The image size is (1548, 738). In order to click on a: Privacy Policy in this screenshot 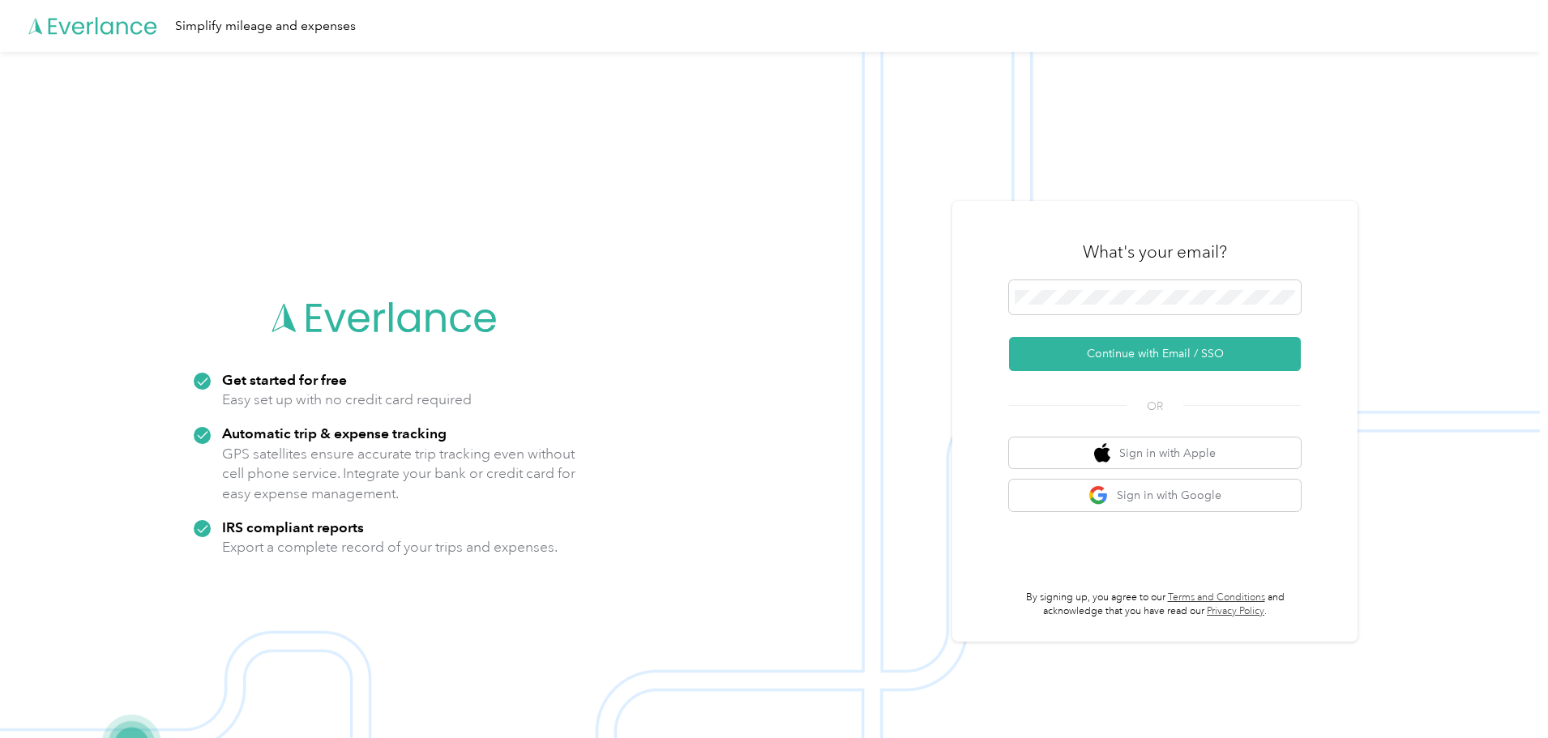, I will do `click(1235, 611)`.